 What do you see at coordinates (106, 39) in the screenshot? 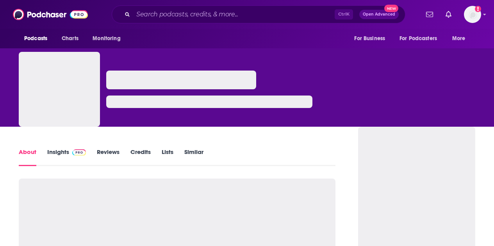
I see `span: Monitoring` at bounding box center [106, 39].